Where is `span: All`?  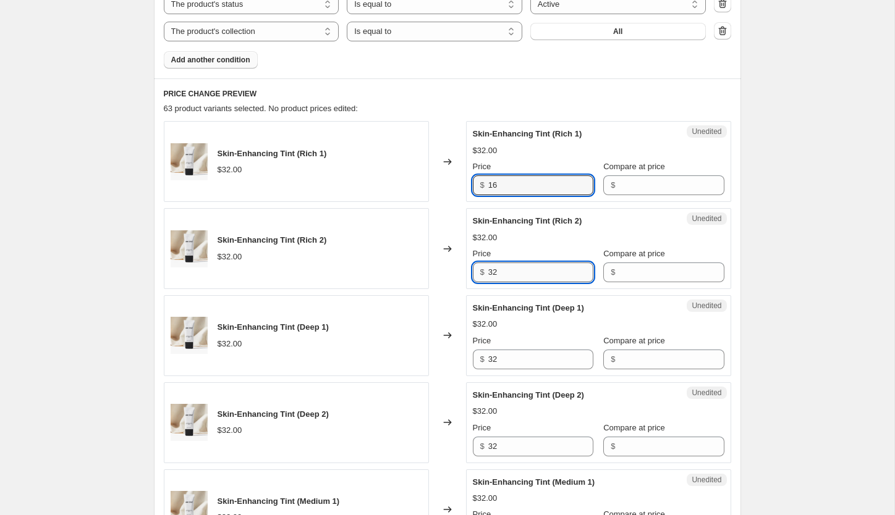 span: All is located at coordinates (617, 32).